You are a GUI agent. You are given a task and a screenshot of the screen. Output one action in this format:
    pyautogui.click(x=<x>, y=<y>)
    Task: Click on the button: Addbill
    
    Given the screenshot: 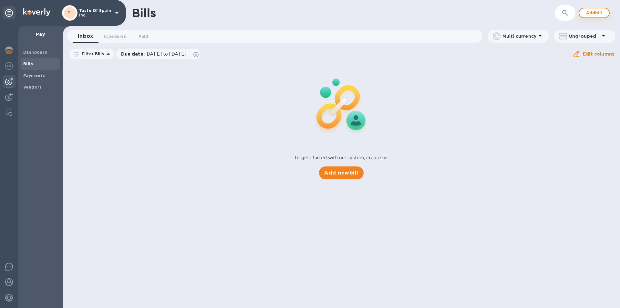 What is the action you would take?
    pyautogui.click(x=594, y=13)
    